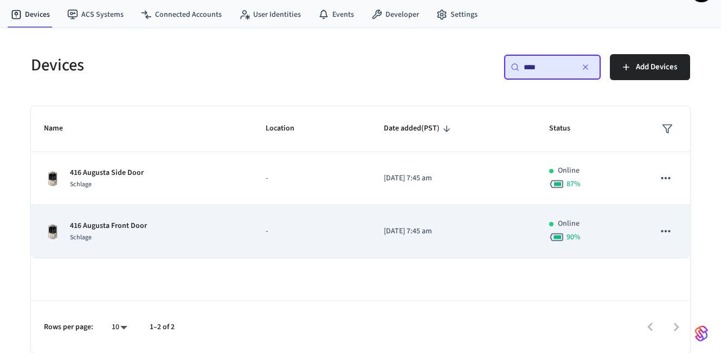 This screenshot has height=353, width=721. Describe the element at coordinates (360, 182) in the screenshot. I see `table: sticky table` at that location.